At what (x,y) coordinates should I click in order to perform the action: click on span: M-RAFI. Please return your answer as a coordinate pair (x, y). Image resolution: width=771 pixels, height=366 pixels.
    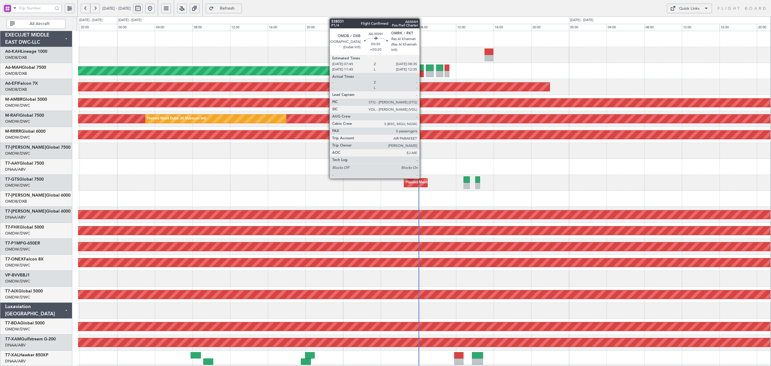
    Looking at the image, I should click on (12, 115).